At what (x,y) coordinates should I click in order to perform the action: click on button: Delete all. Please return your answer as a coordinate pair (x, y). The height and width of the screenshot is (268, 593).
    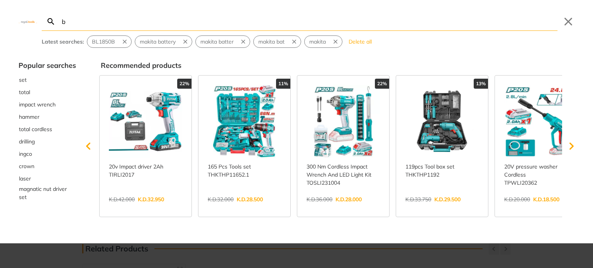
    Looking at the image, I should click on (360, 42).